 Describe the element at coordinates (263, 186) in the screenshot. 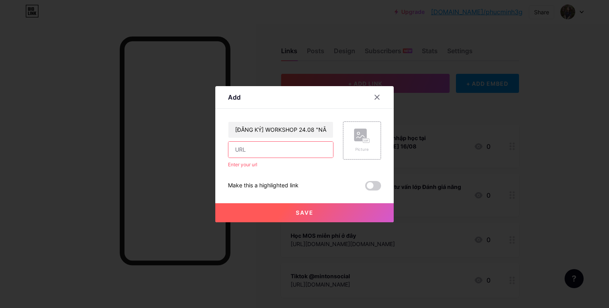

I see `div: Make this a highlighted link` at that location.